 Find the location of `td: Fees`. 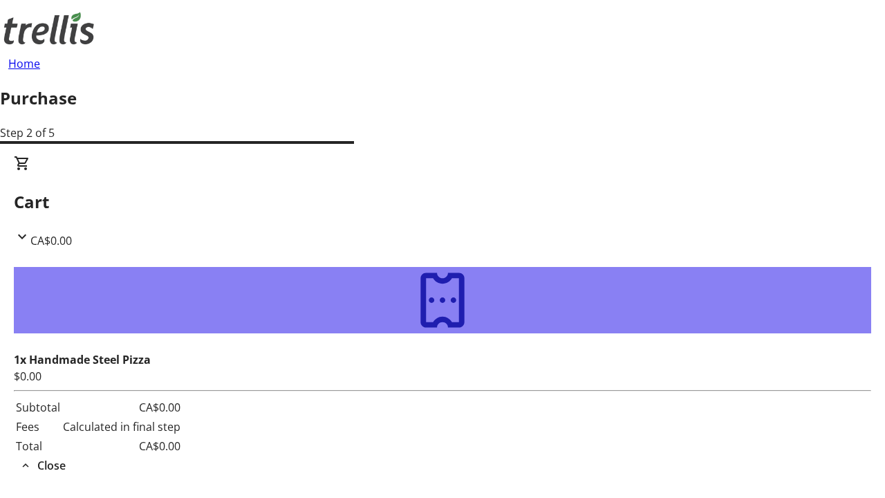

td: Fees is located at coordinates (38, 426).